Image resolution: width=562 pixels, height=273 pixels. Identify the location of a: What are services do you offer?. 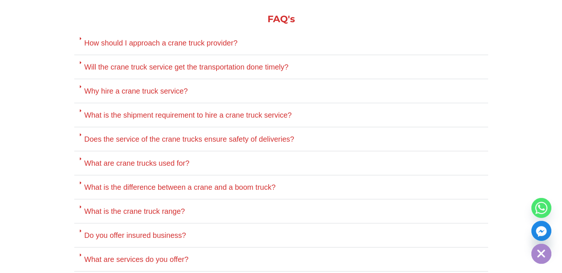
(136, 259).